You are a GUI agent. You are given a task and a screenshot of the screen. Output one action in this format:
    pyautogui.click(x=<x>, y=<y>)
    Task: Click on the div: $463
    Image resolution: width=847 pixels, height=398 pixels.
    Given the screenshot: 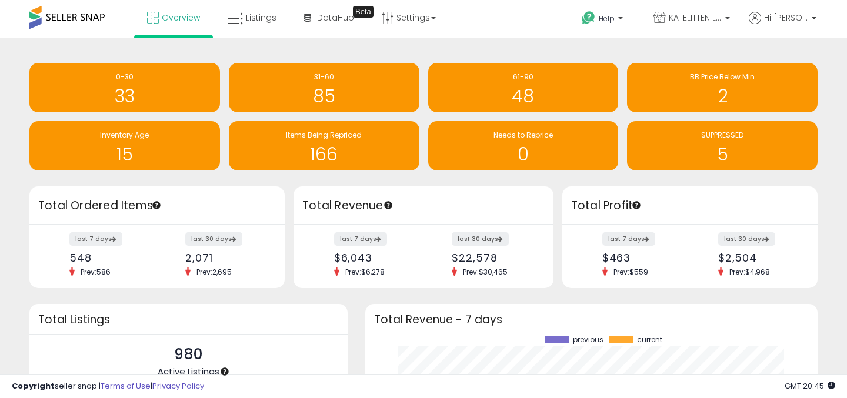 What is the action you would take?
    pyautogui.click(x=641, y=258)
    